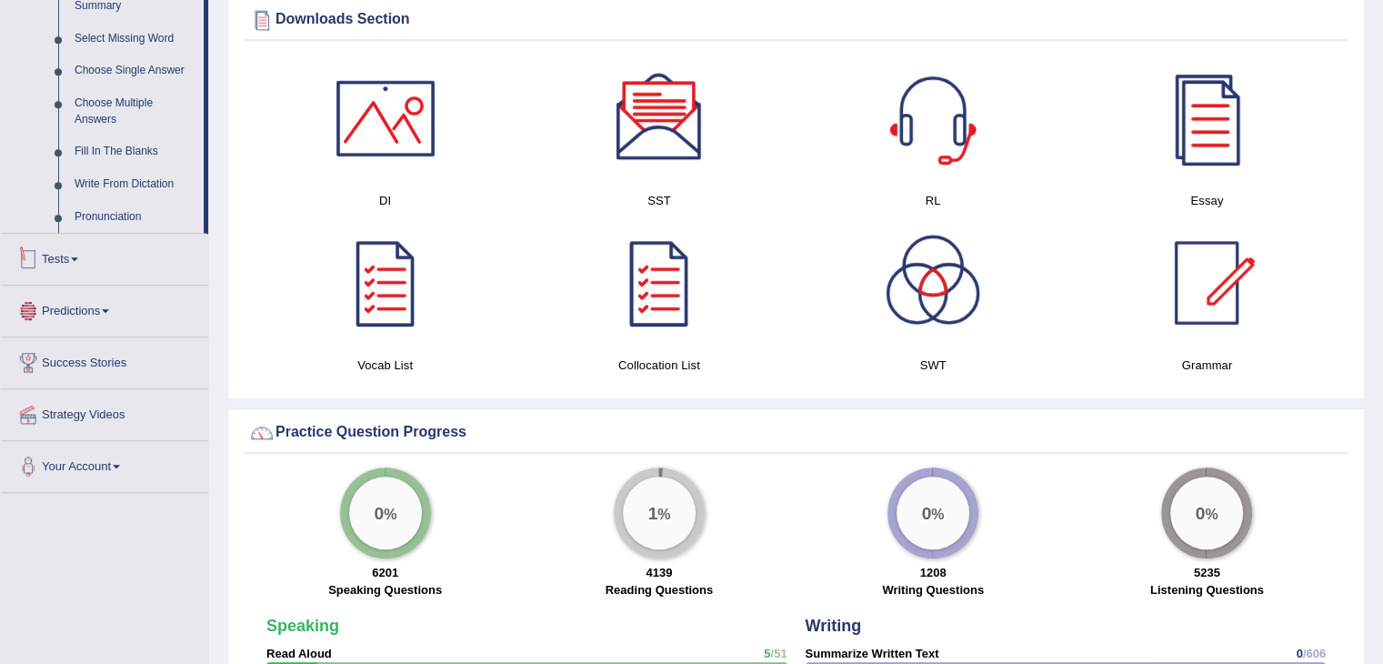 The image size is (1383, 664). Describe the element at coordinates (299, 653) in the screenshot. I see `strong: Read Aloud` at that location.